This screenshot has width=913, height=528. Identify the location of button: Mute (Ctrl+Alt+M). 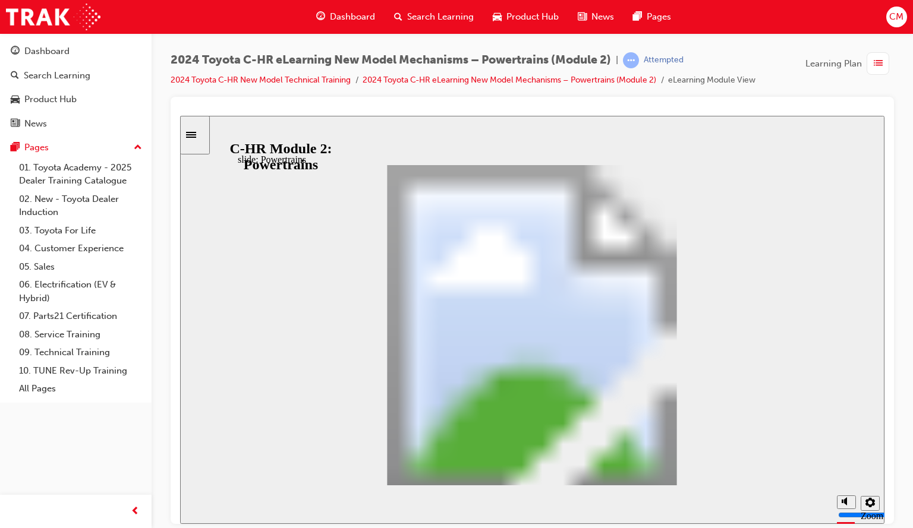
(666, 386).